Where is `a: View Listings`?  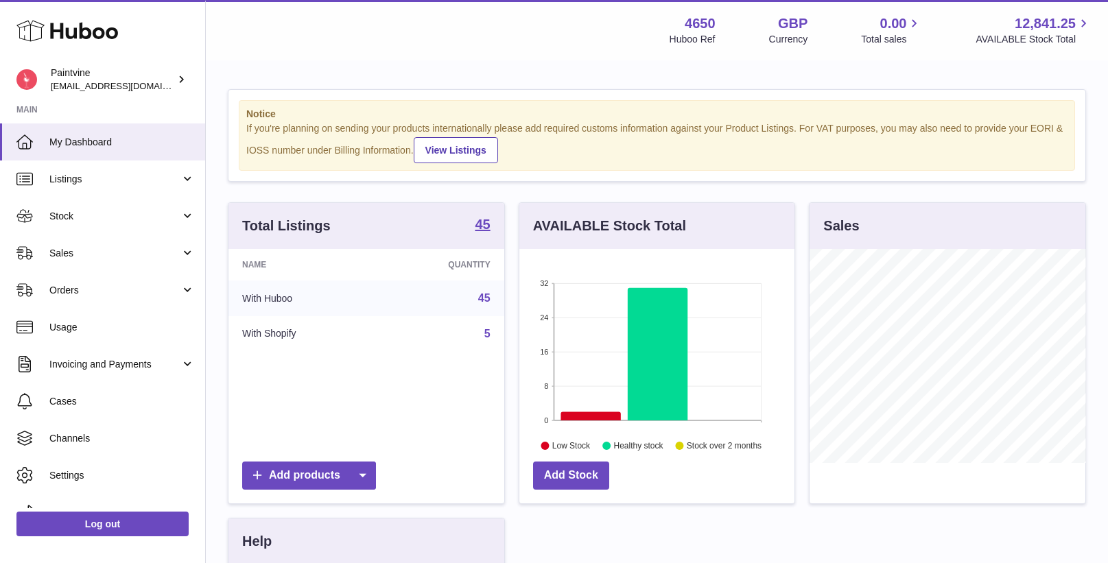
a: View Listings is located at coordinates (455, 150).